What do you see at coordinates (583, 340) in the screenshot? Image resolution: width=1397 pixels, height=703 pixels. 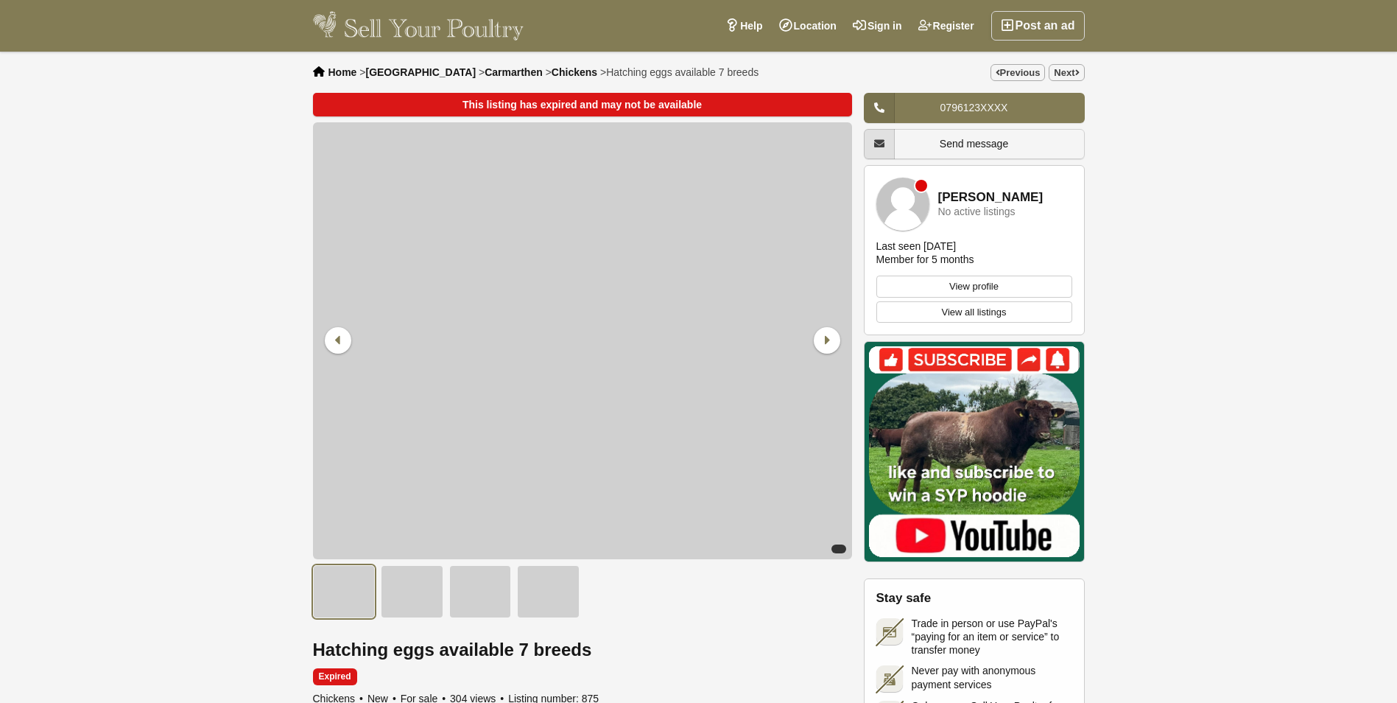 I see `img: Hatching eggs available 7 breeds - 1/4` at bounding box center [583, 340].